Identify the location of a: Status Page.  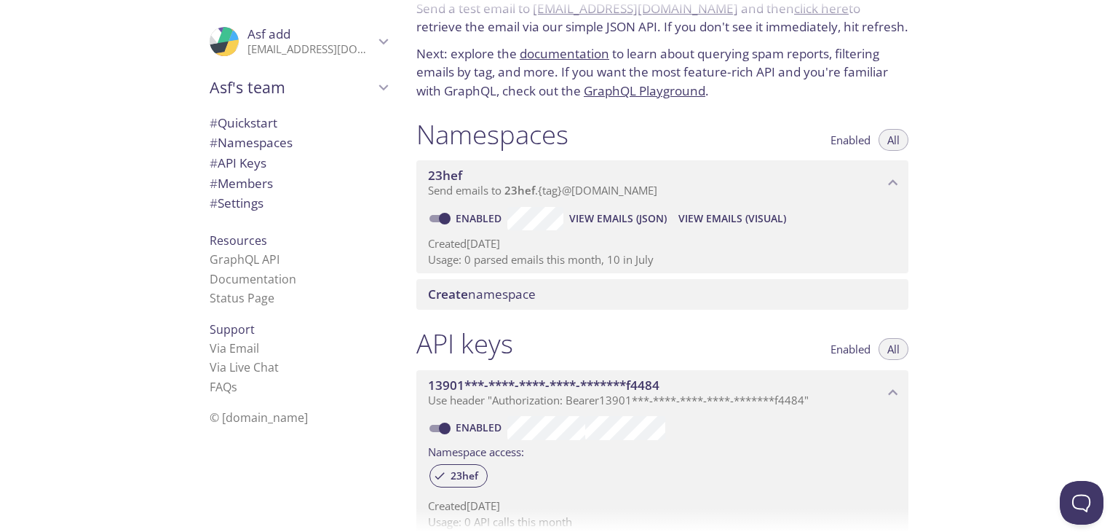
(242, 298).